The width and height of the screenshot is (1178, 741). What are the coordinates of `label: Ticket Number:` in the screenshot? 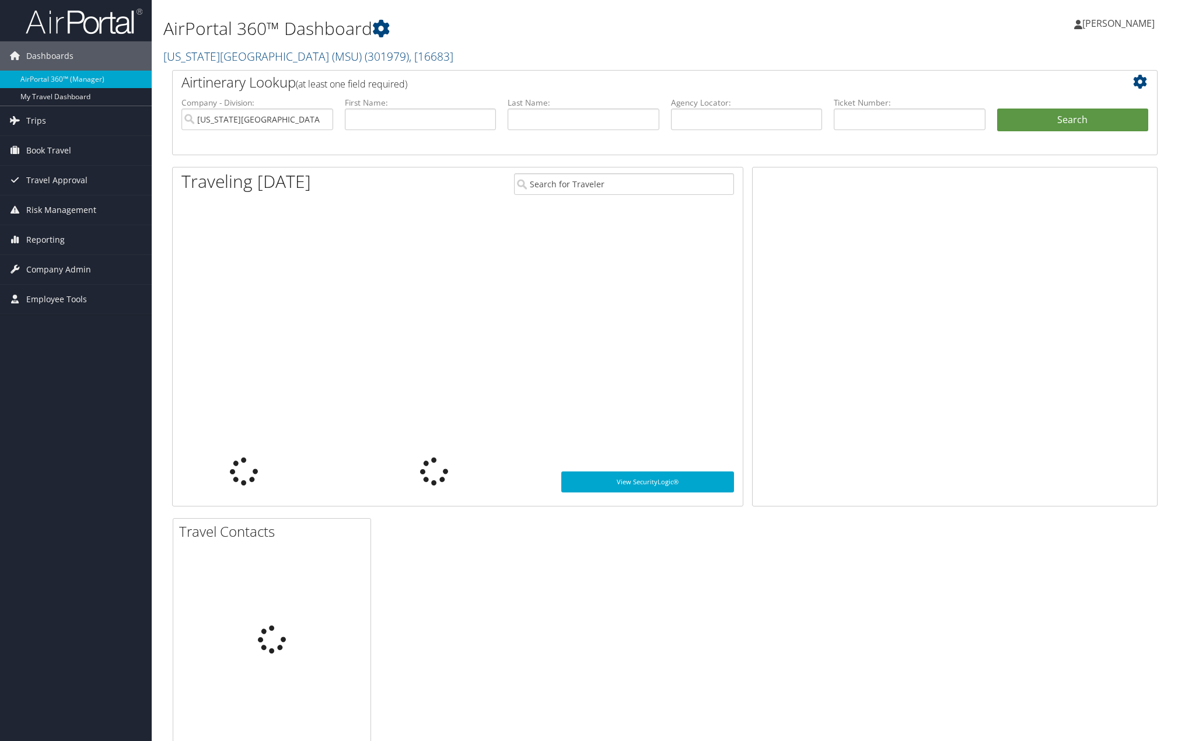 It's located at (910, 103).